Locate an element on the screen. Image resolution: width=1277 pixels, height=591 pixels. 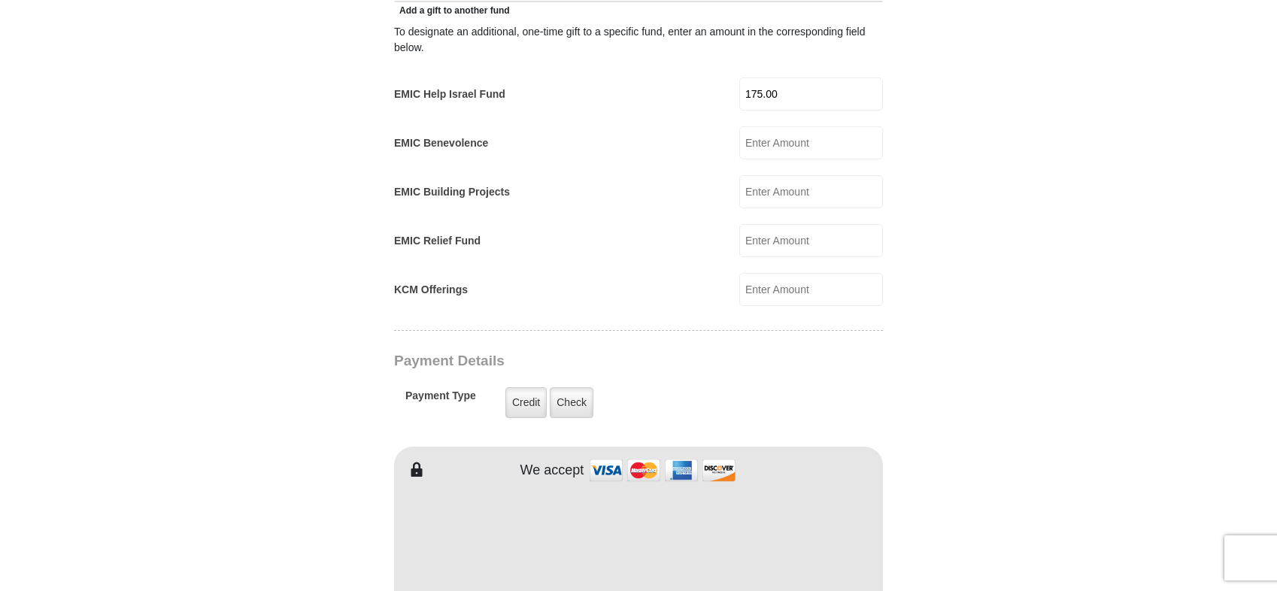
h3: Payment Details is located at coordinates (586, 361).